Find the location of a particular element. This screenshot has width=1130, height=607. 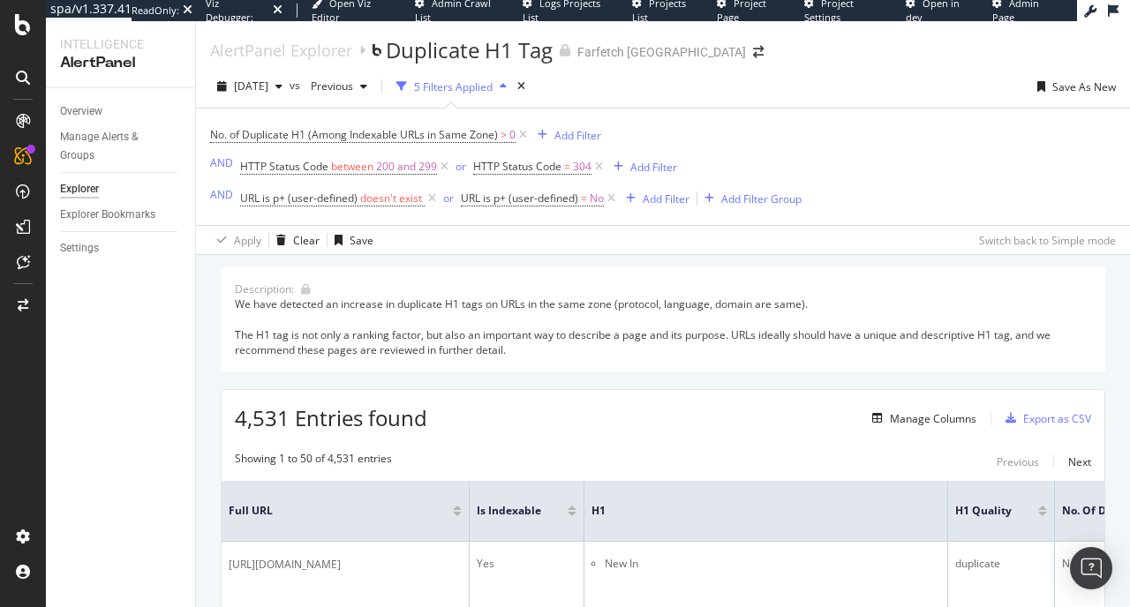

a: Explorer Bookmarks is located at coordinates (121, 215).